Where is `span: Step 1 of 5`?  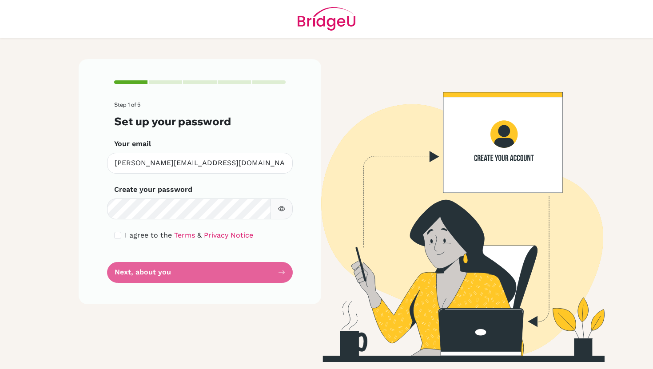
span: Step 1 of 5 is located at coordinates (127, 104).